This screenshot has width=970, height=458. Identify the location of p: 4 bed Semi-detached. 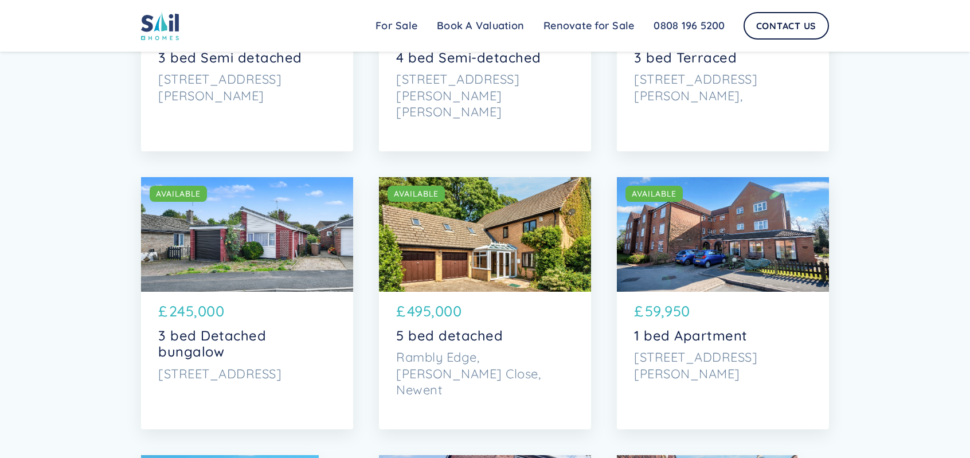
(485, 57).